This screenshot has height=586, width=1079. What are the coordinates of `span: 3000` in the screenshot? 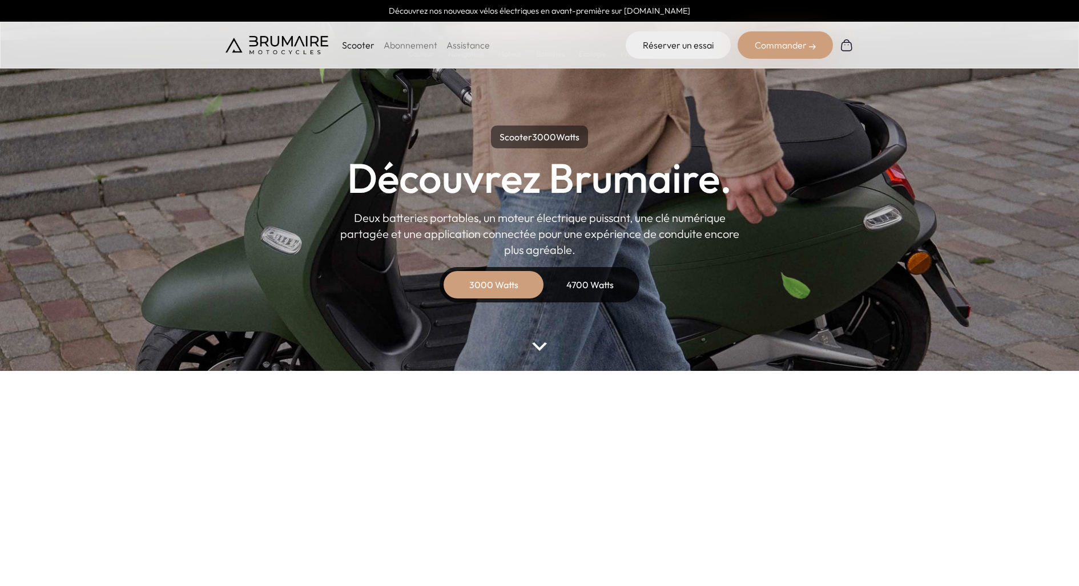 It's located at (544, 137).